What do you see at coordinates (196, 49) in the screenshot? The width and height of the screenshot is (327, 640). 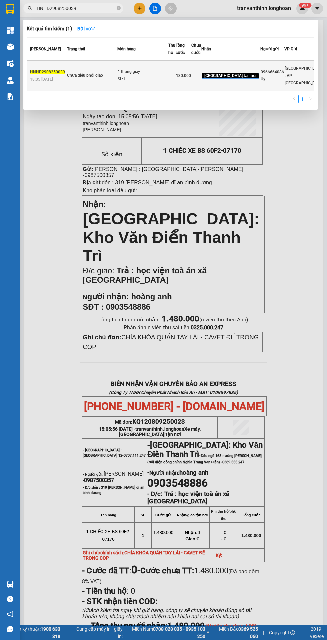 I see `span: Chưa cước` at bounding box center [196, 49].